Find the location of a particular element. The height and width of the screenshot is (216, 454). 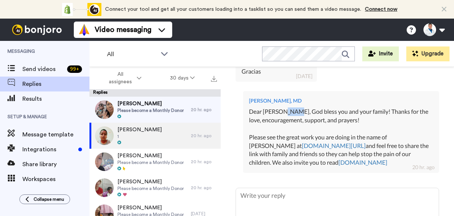

span: 1 is located at coordinates (139, 137).